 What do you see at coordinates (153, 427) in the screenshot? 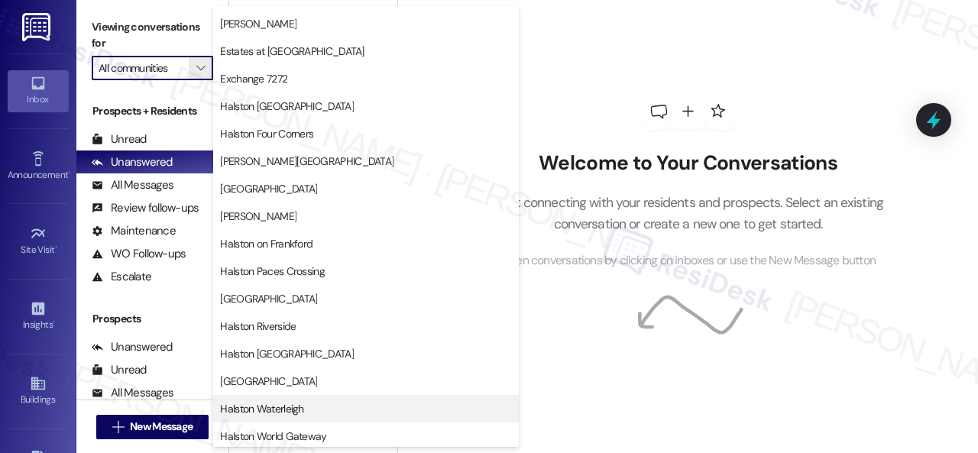
I see `button: New Message` at bounding box center [153, 427].